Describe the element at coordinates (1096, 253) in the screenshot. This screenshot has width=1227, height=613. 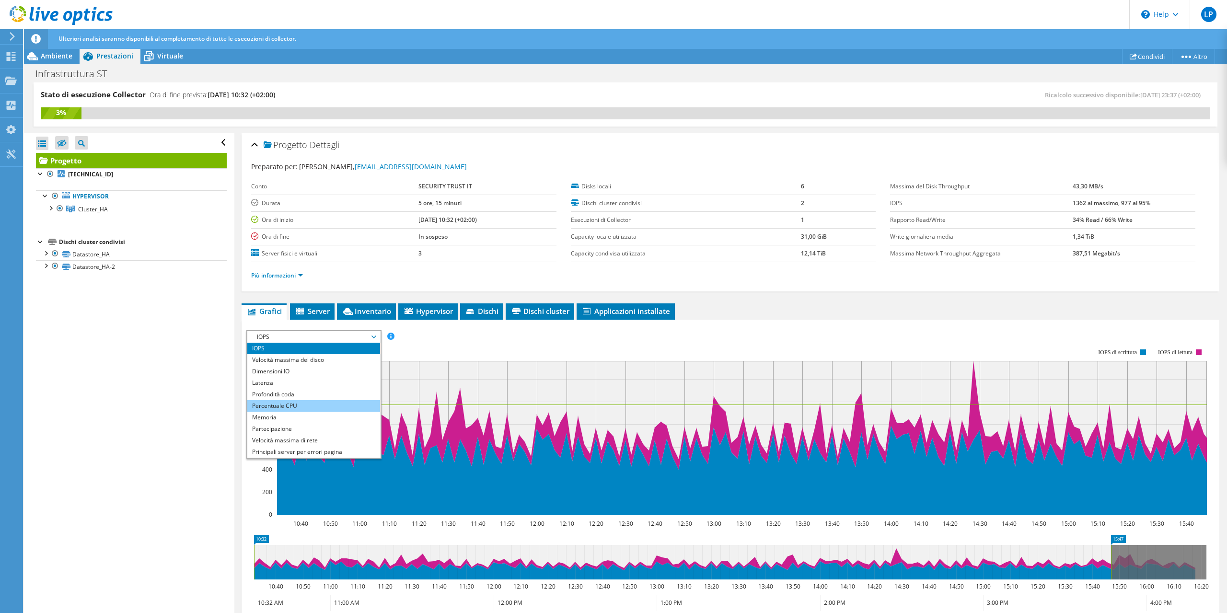
I see `b: 387,51 Megabit/s` at that location.